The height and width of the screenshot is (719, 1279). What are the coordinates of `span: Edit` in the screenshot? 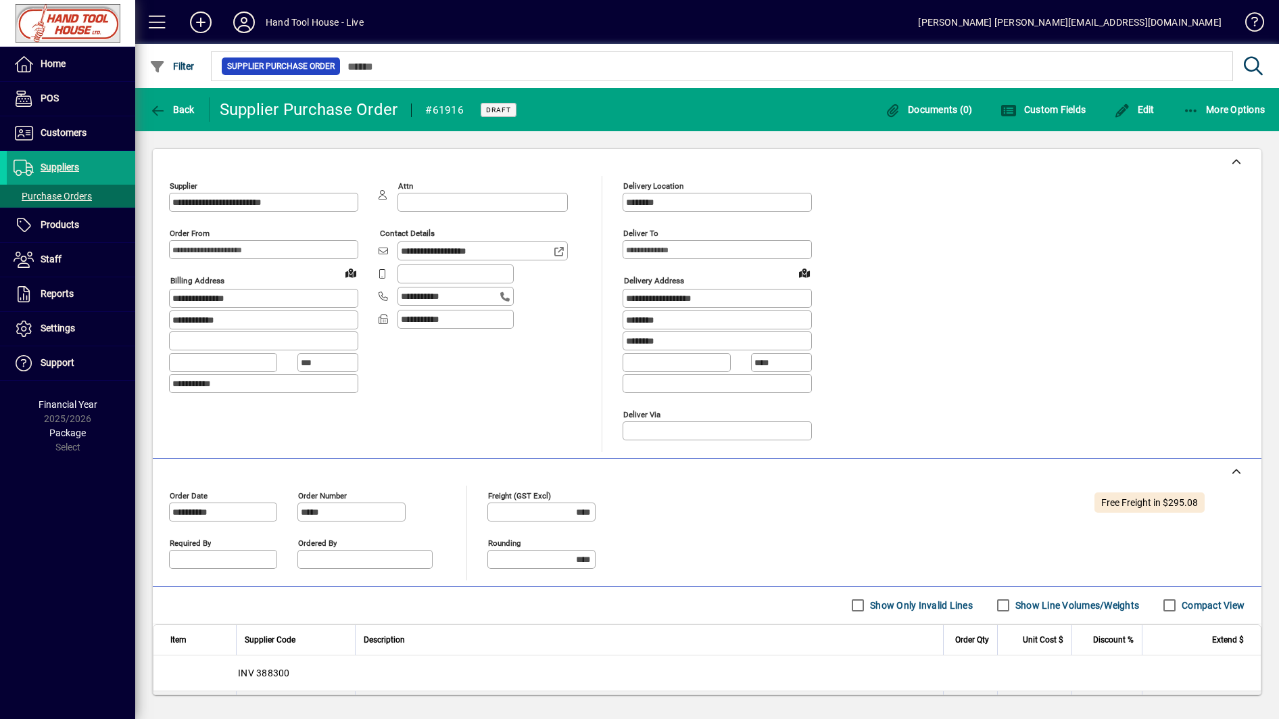 It's located at (1134, 110).